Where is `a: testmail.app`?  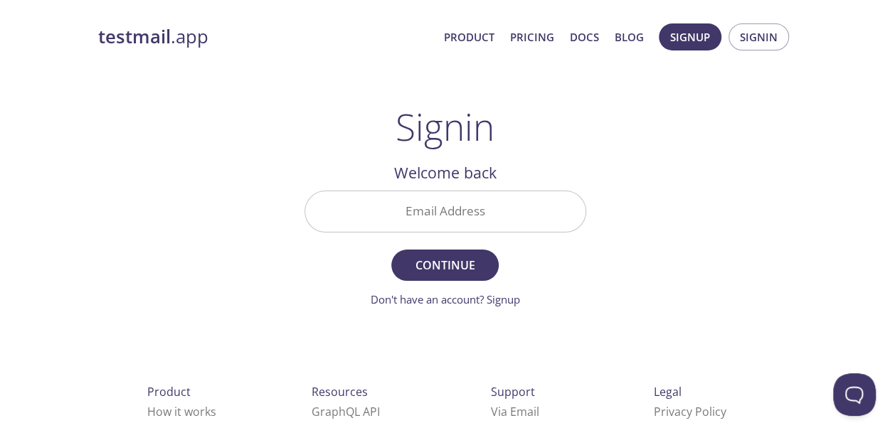
a: testmail.app is located at coordinates (265, 37).